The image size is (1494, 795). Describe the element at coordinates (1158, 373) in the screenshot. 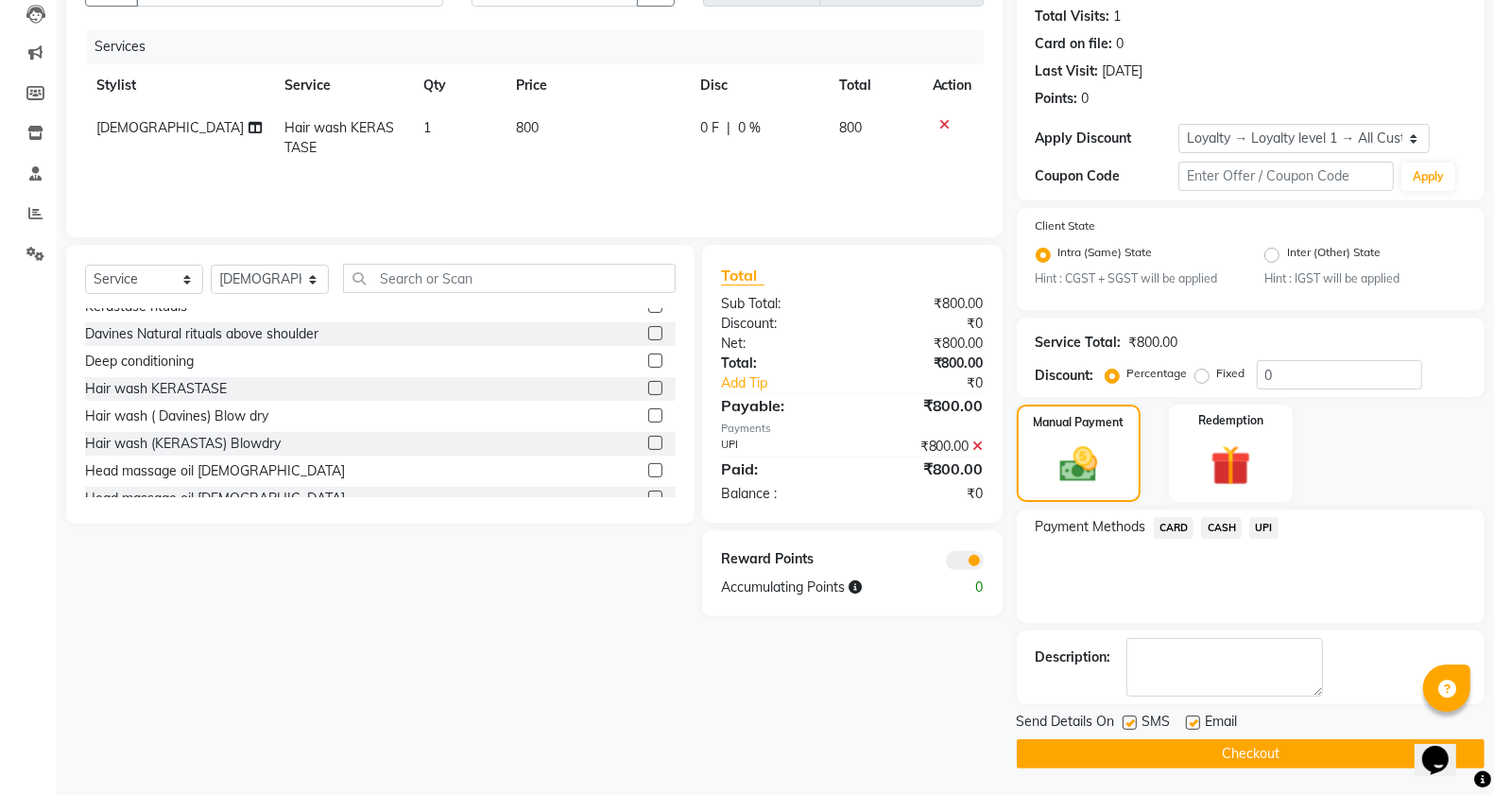

I see `label: Percentage` at that location.